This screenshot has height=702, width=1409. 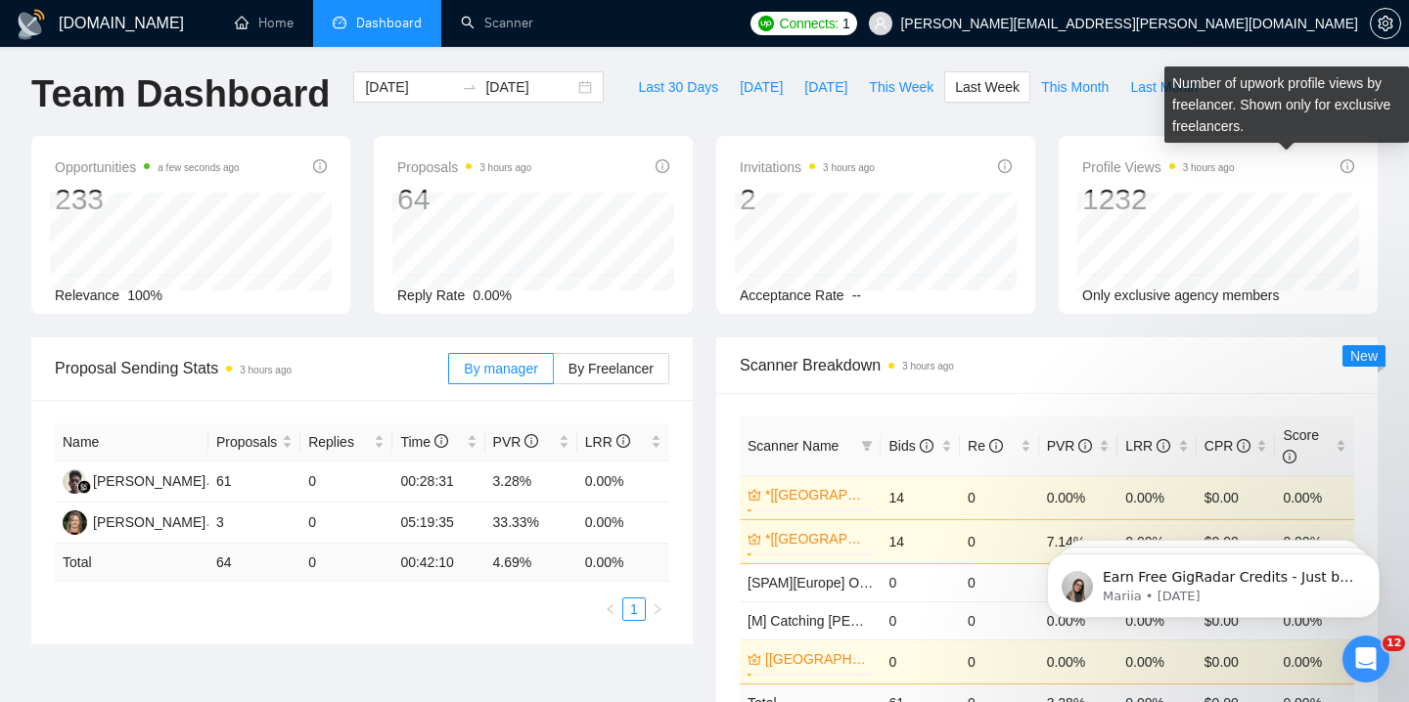 What do you see at coordinates (1074, 87) in the screenshot?
I see `button: This Month` at bounding box center [1074, 87].